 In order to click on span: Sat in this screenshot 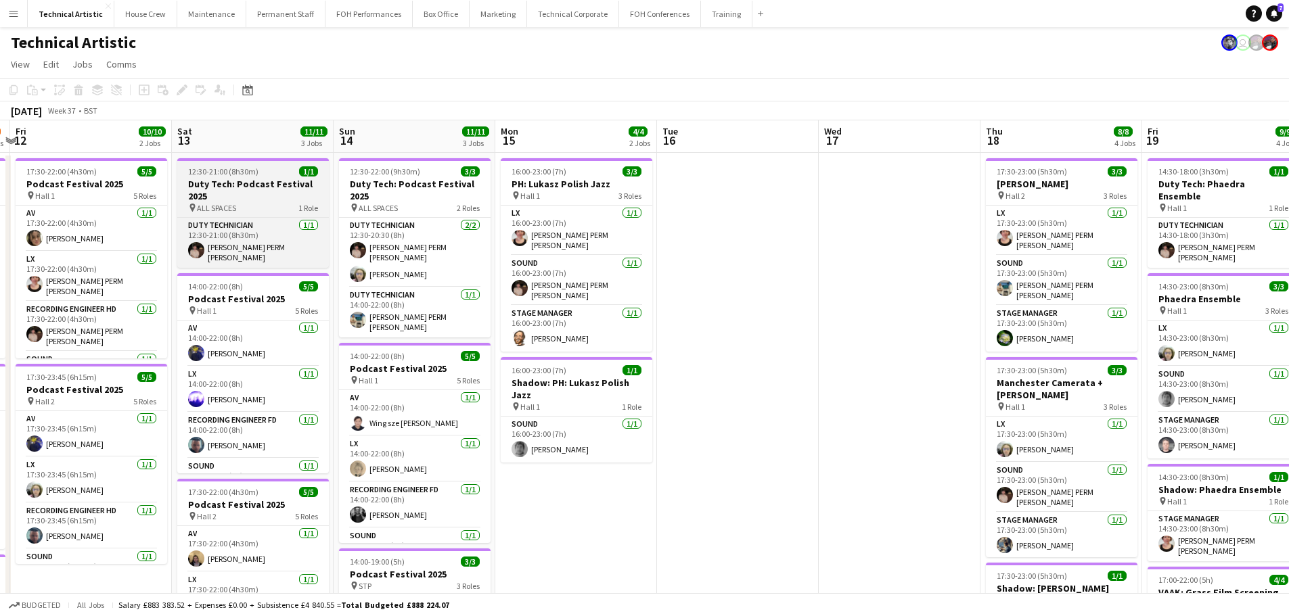, I will do `click(185, 131)`.